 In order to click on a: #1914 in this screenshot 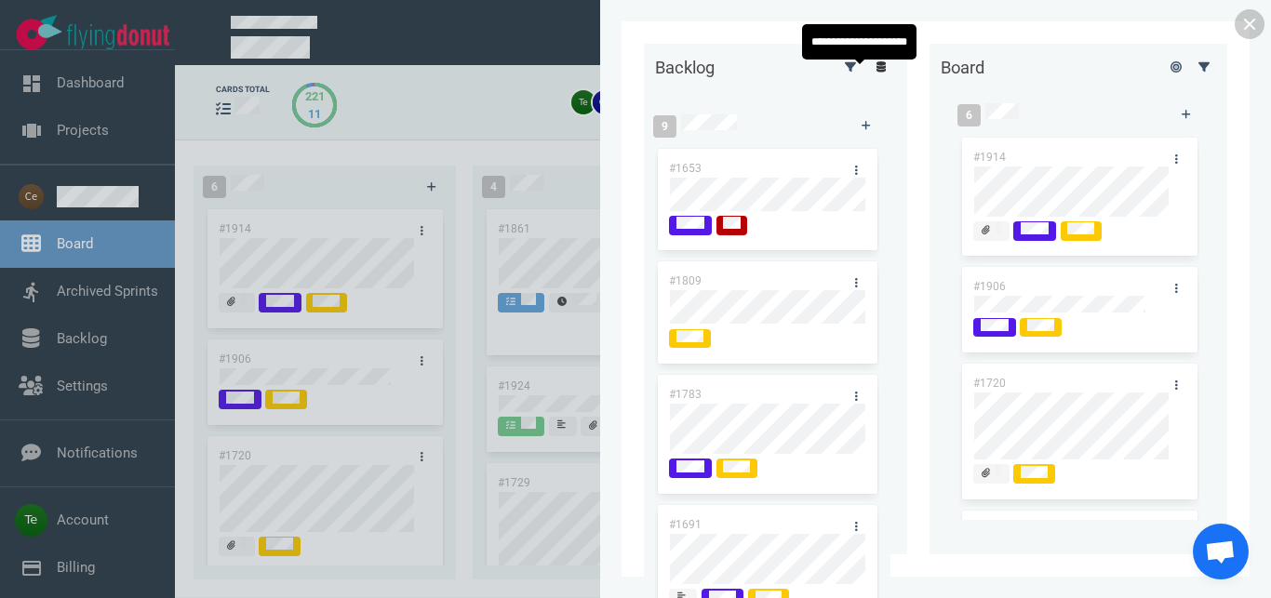, I will do `click(989, 157)`.